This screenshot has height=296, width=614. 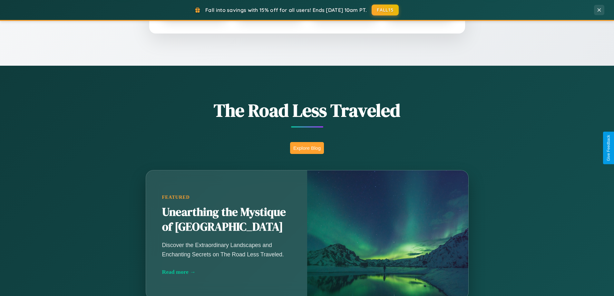 What do you see at coordinates (608, 148) in the screenshot?
I see `div: Give Feedback` at bounding box center [608, 148].